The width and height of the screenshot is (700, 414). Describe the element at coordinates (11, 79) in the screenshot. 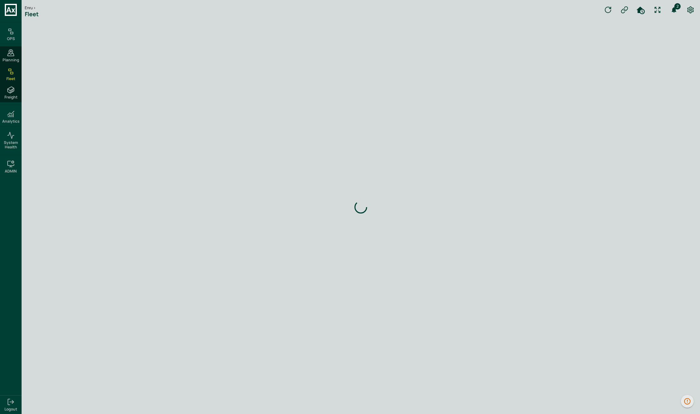

I see `span: Fleet` at that location.